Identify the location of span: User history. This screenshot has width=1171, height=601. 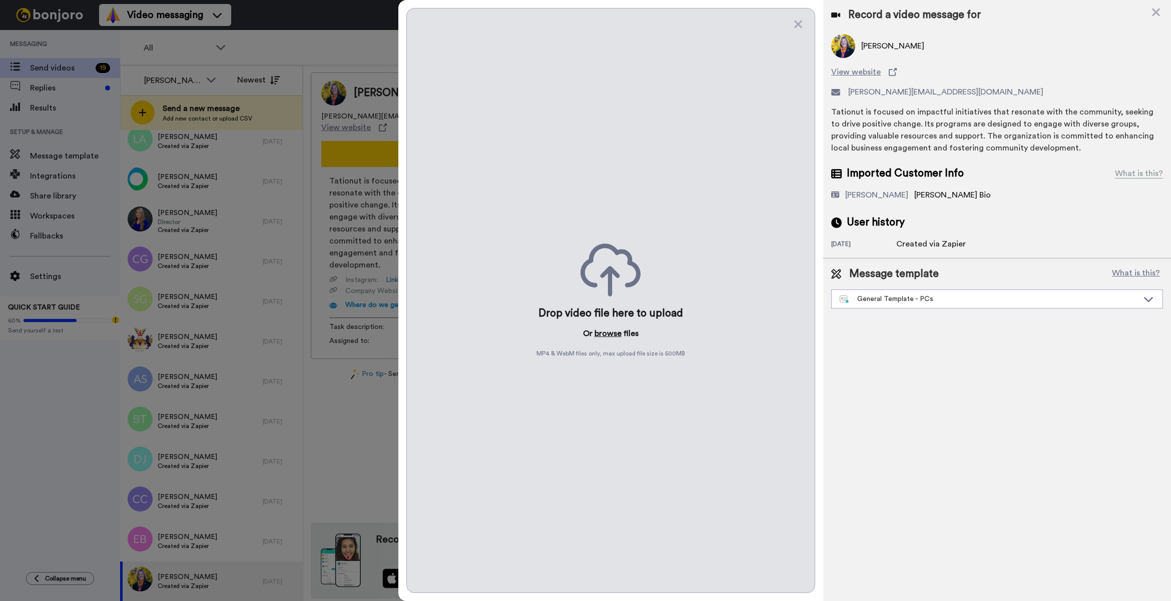
(876, 223).